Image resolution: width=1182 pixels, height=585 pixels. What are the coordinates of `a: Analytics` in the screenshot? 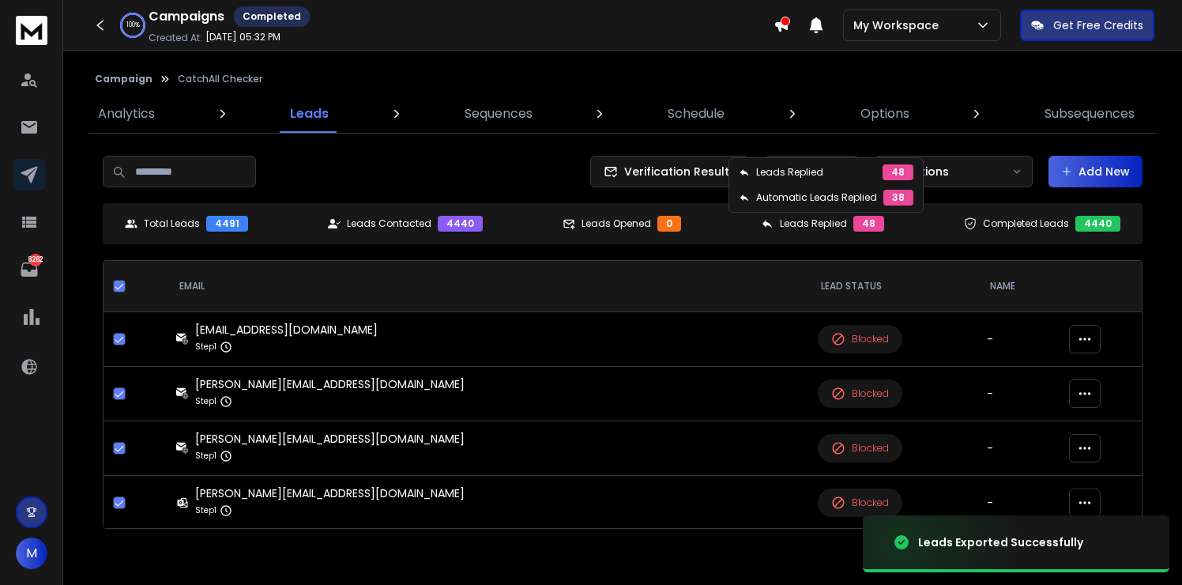 It's located at (126, 114).